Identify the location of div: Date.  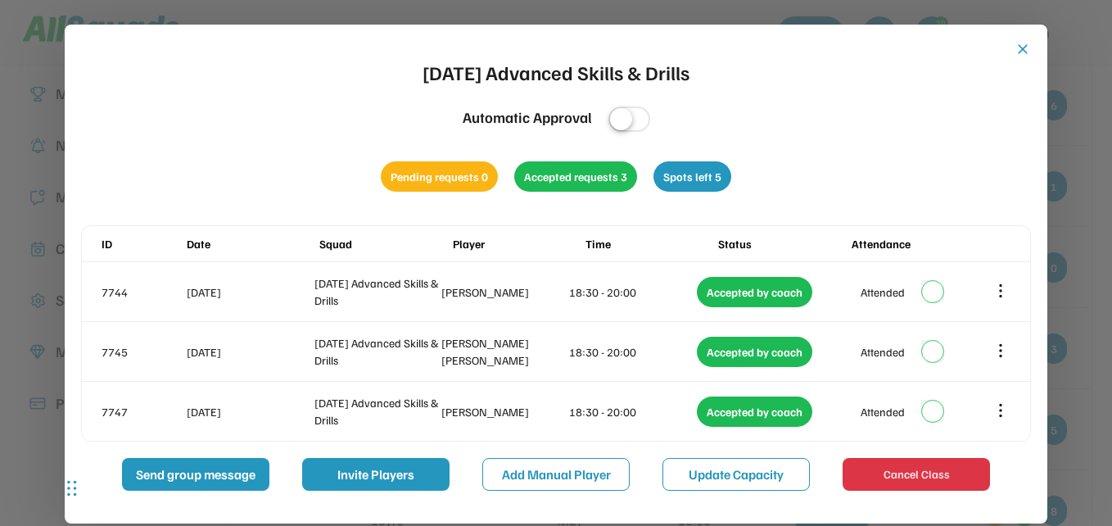
(251, 243).